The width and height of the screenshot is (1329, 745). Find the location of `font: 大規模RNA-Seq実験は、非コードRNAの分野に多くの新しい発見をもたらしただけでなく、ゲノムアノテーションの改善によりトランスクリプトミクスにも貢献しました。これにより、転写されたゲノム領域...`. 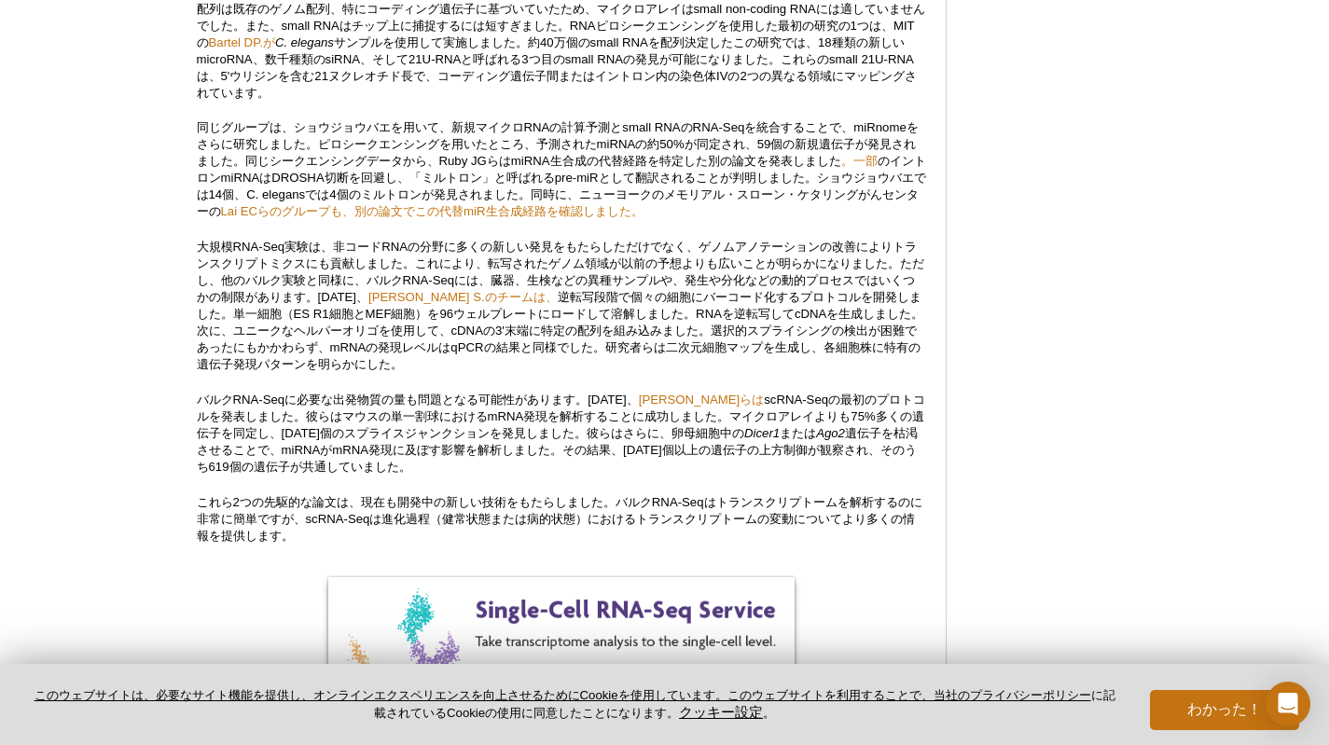

font: 大規模RNA-Seq実験は、非コードRNAの分野に多くの新しい発見をもたらしただけでなく、ゲノムアノテーションの改善によりトランスクリプトミクスにも貢献しました。これにより、転写されたゲノム領域... is located at coordinates (561, 271).